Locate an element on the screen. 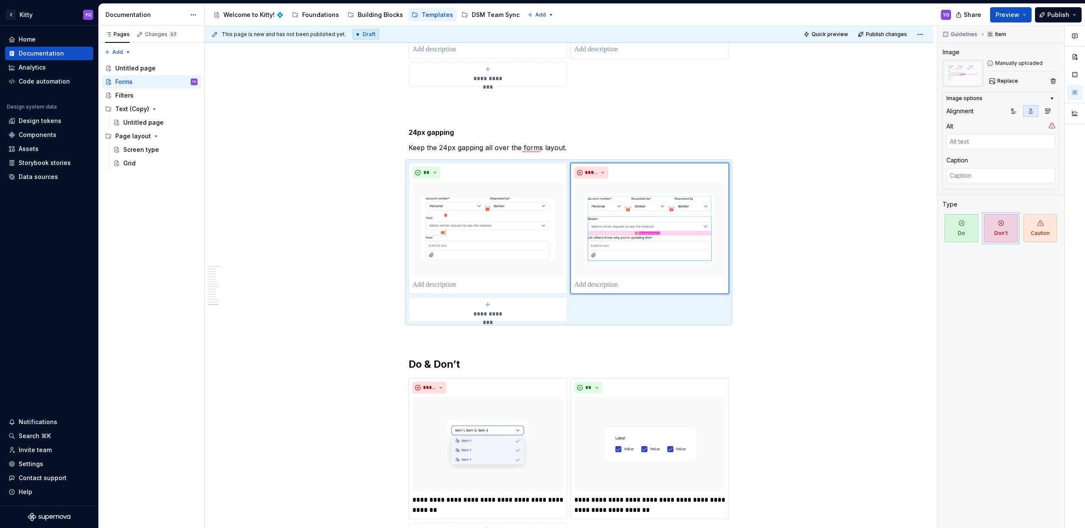  button: Don't is located at coordinates (1000, 228).